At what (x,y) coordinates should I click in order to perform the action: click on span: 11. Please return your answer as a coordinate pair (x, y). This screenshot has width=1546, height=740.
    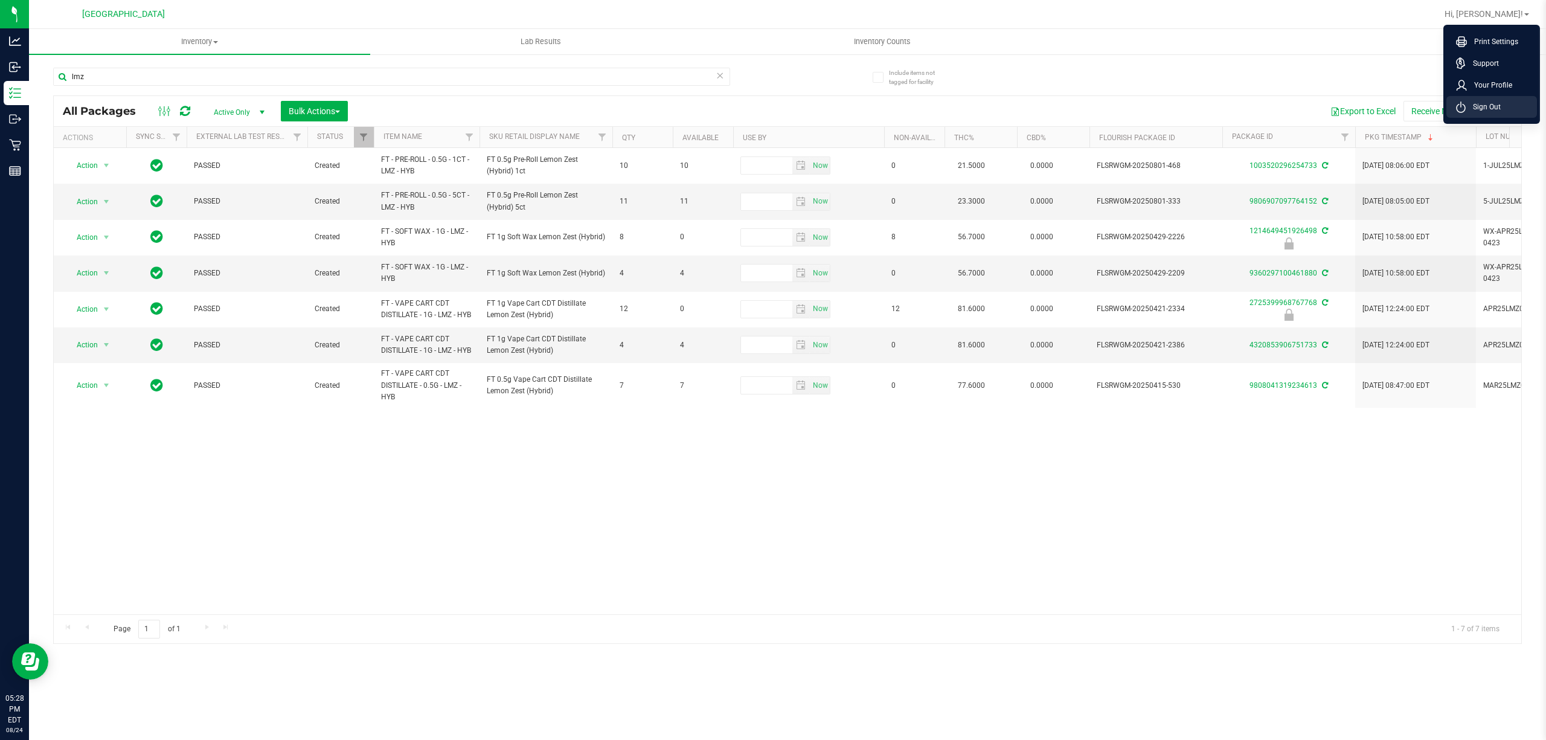
    Looking at the image, I should click on (703, 201).